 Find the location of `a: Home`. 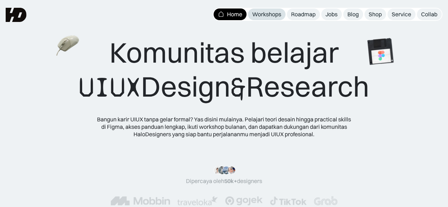

a: Home is located at coordinates (230, 14).